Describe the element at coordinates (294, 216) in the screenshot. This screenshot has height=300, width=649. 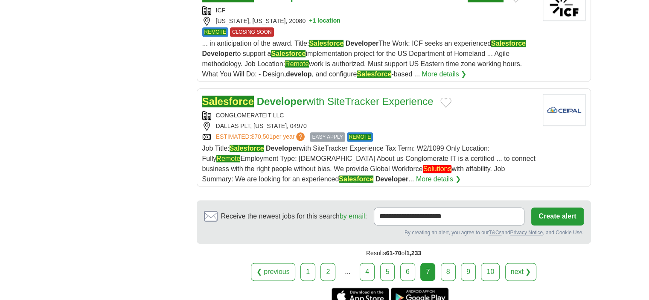
I see `span: Receive the newest jobs for this search :` at that location.